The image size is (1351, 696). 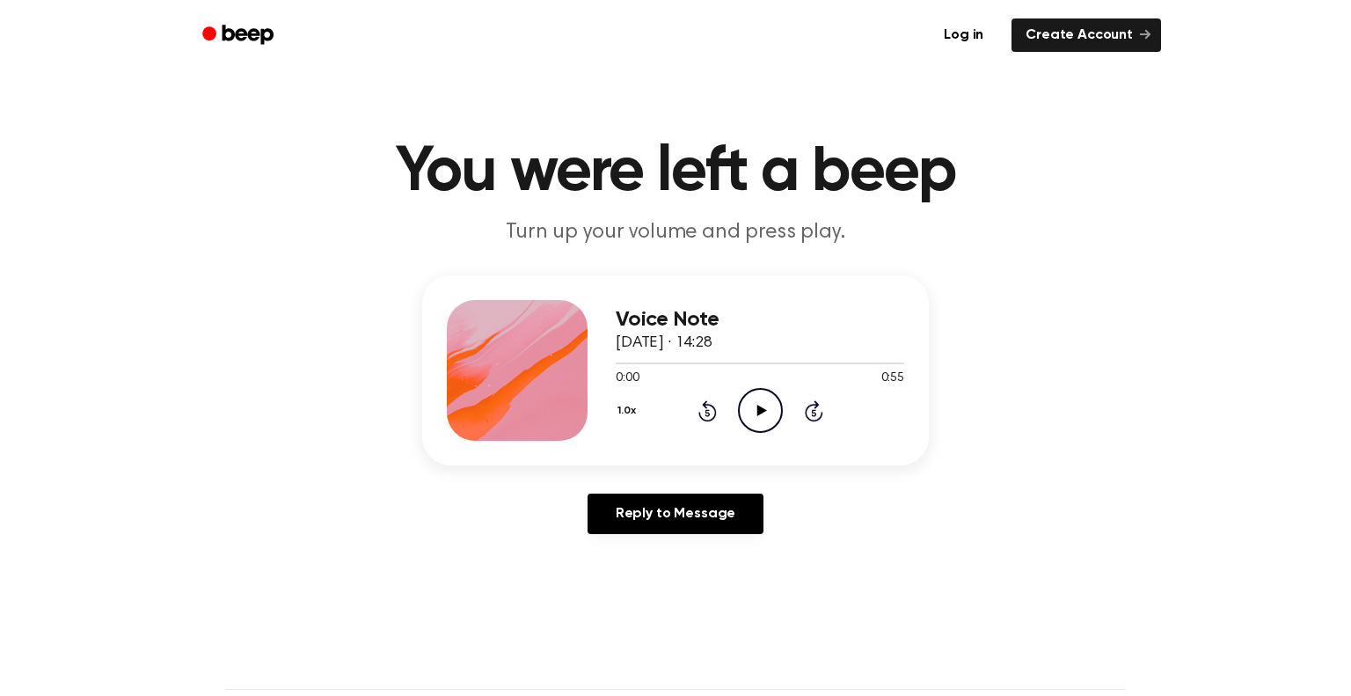 What do you see at coordinates (675, 232) in the screenshot?
I see `p: Turn up your volume and press play.` at bounding box center [675, 232].